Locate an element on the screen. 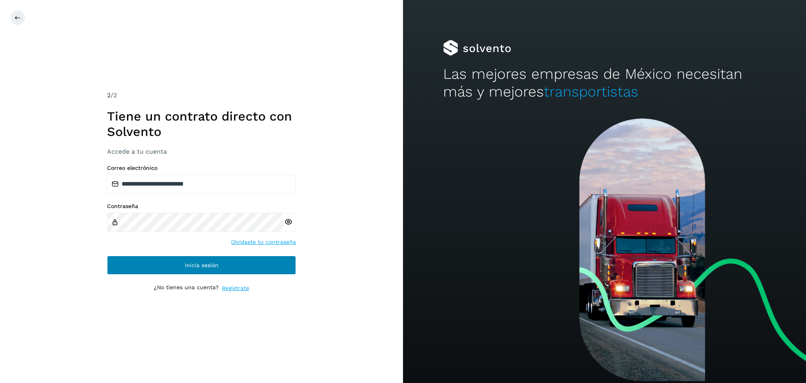  label: Contraseña is located at coordinates (202, 206).